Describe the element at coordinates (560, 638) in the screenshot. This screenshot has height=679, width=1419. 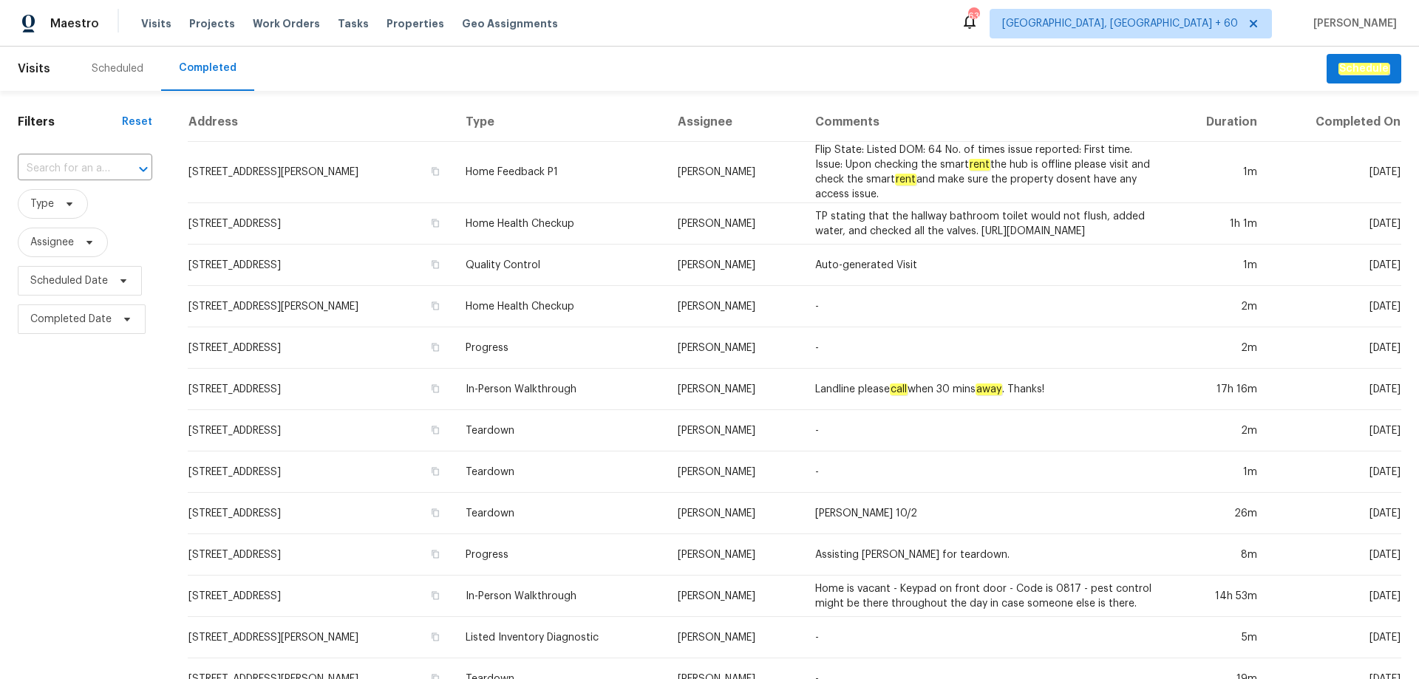
I see `td: Listed Inventory Diagnostic` at that location.